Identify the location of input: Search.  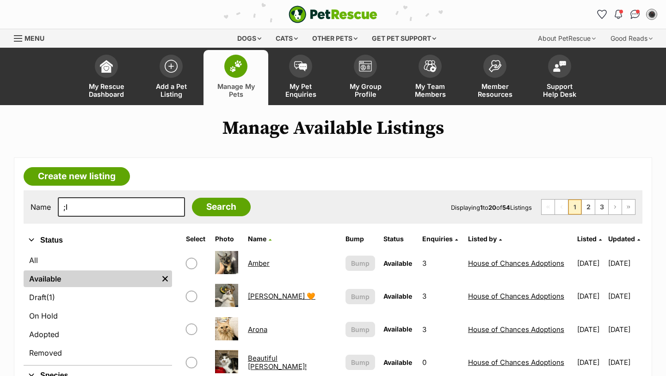
(221, 207).